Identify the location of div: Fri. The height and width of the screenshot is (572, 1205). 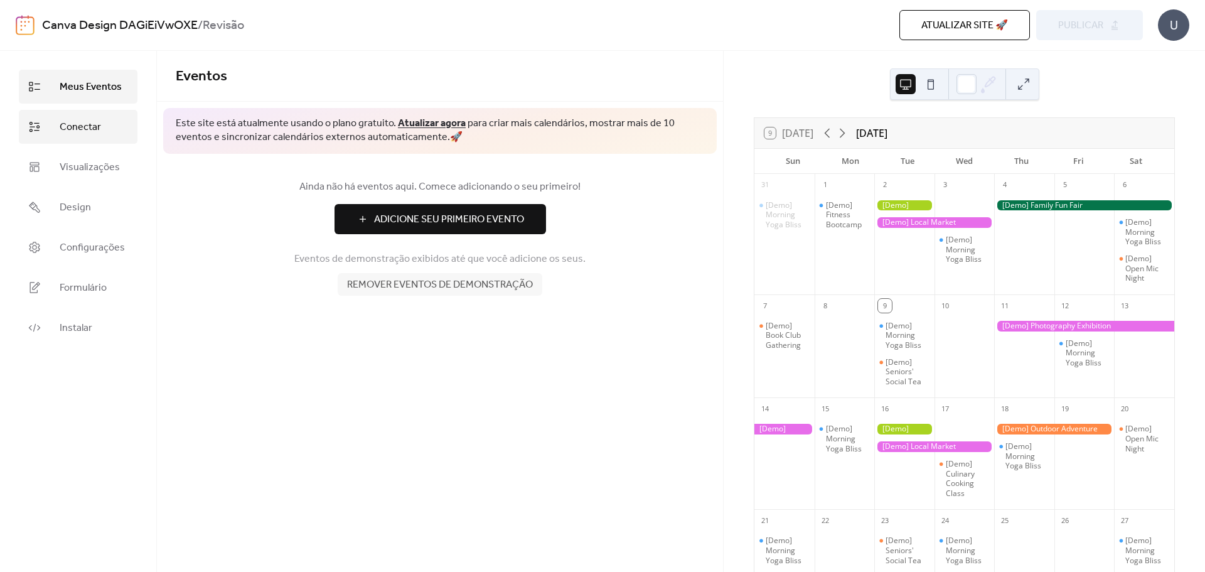
(1079, 161).